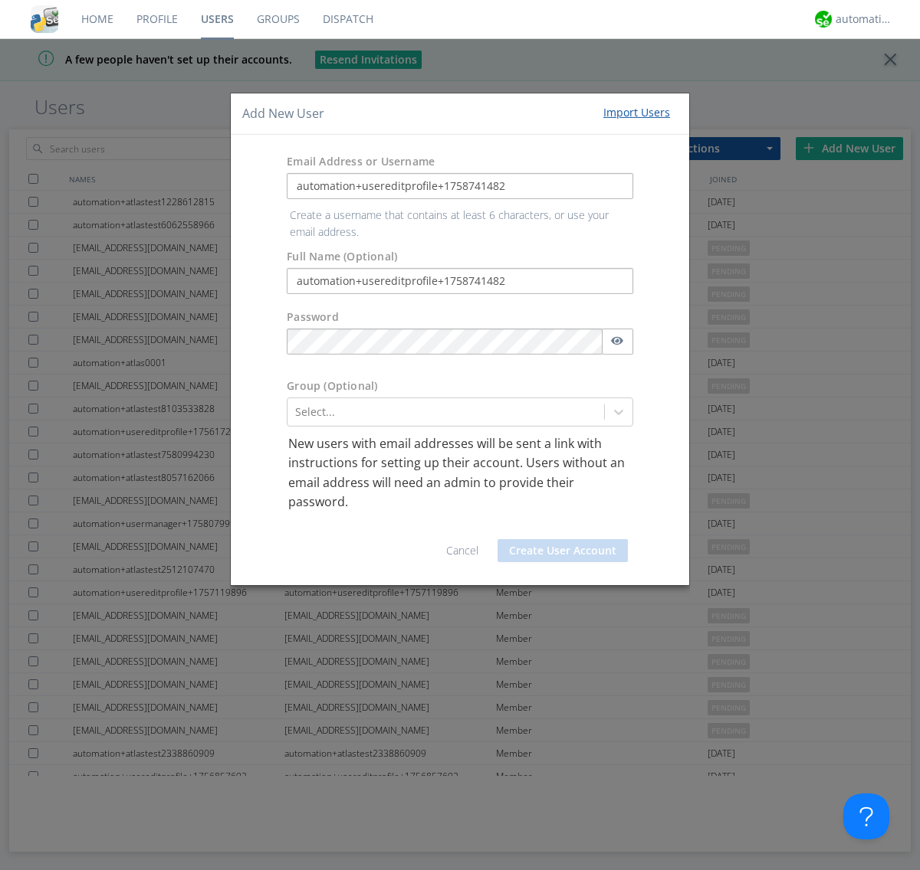 This screenshot has width=920, height=870. Describe the element at coordinates (332, 386) in the screenshot. I see `label: Group (Optional)` at that location.